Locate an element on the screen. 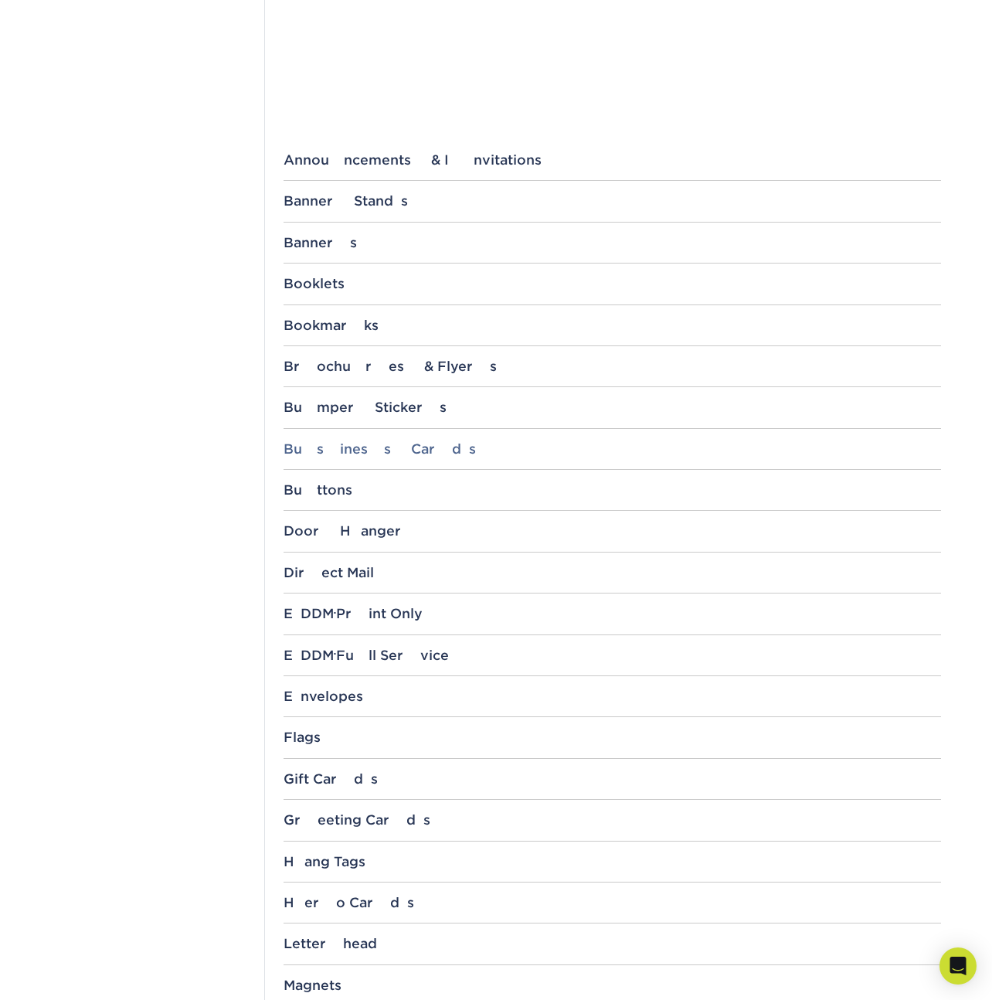 This screenshot has width=992, height=1000. div: Buttons is located at coordinates (612, 490).